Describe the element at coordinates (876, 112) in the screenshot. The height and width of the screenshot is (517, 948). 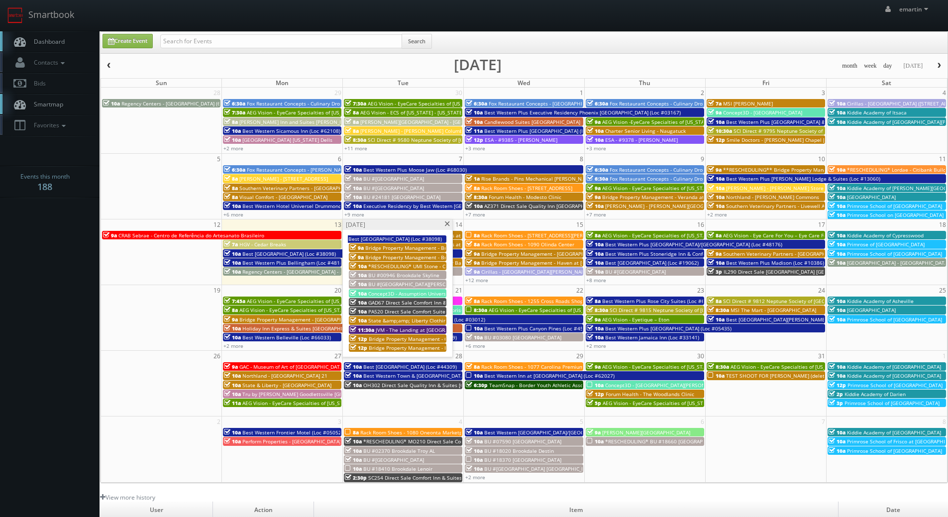
I see `span: Kiddie Academy of Itsaca` at that location.